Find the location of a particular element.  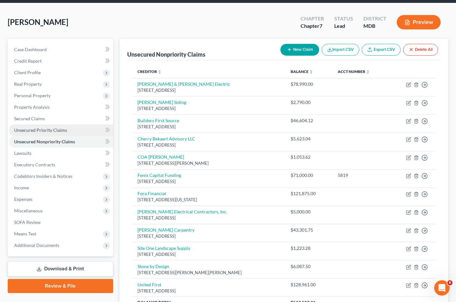

a: Download & Print is located at coordinates (60, 269).